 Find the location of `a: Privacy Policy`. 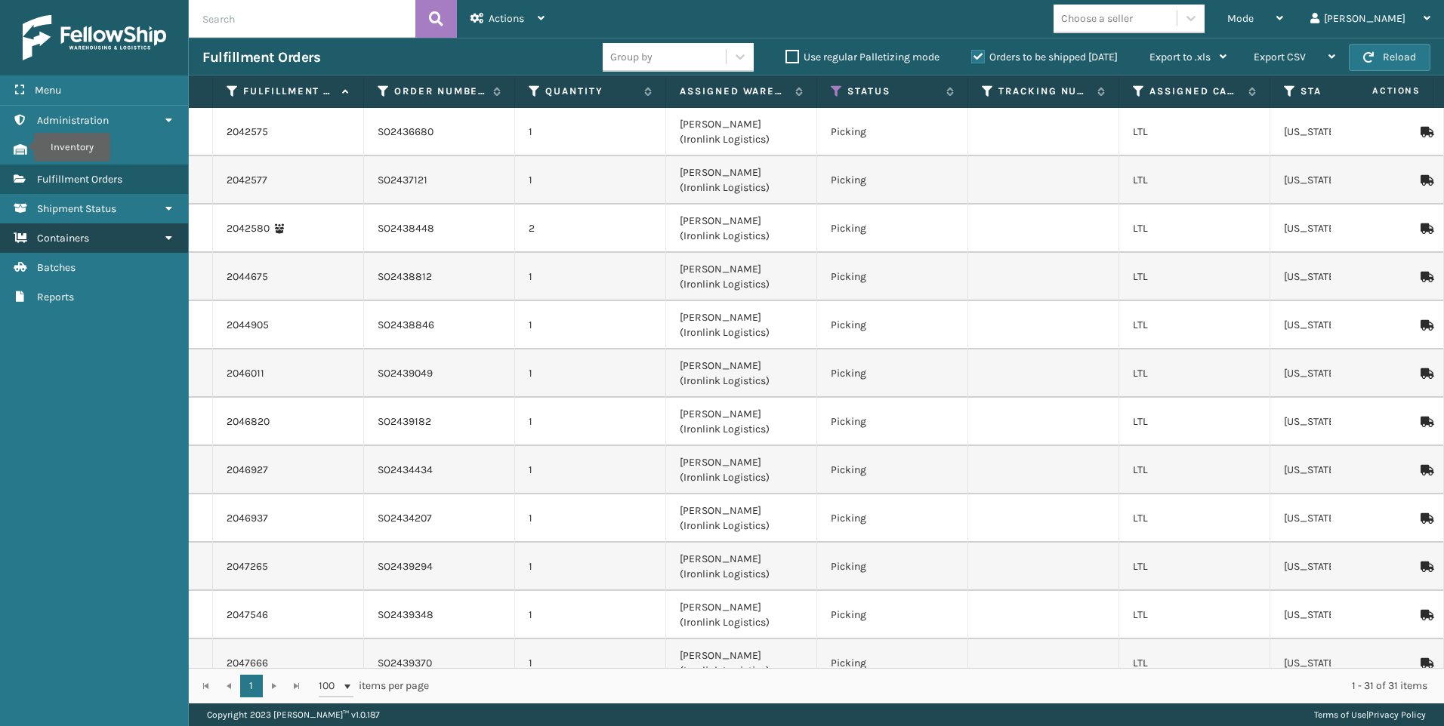

a: Privacy Policy is located at coordinates (1397, 715).